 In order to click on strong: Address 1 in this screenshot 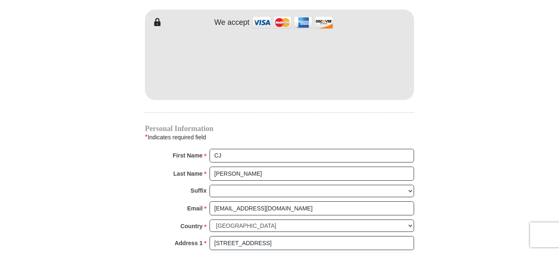, I will do `click(189, 243)`.